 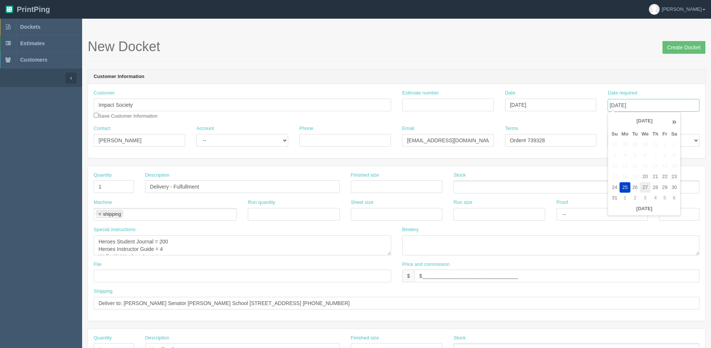 I want to click on td: 23, so click(x=674, y=176).